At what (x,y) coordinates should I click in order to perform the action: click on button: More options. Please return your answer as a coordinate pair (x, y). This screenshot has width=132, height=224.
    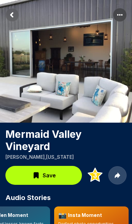
    Looking at the image, I should click on (120, 15).